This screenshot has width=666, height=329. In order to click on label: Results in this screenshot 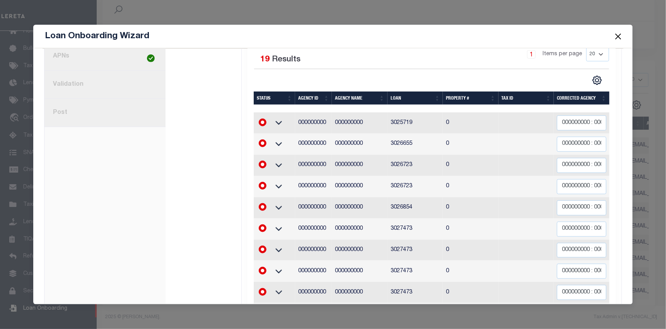, I will do `click(286, 60)`.